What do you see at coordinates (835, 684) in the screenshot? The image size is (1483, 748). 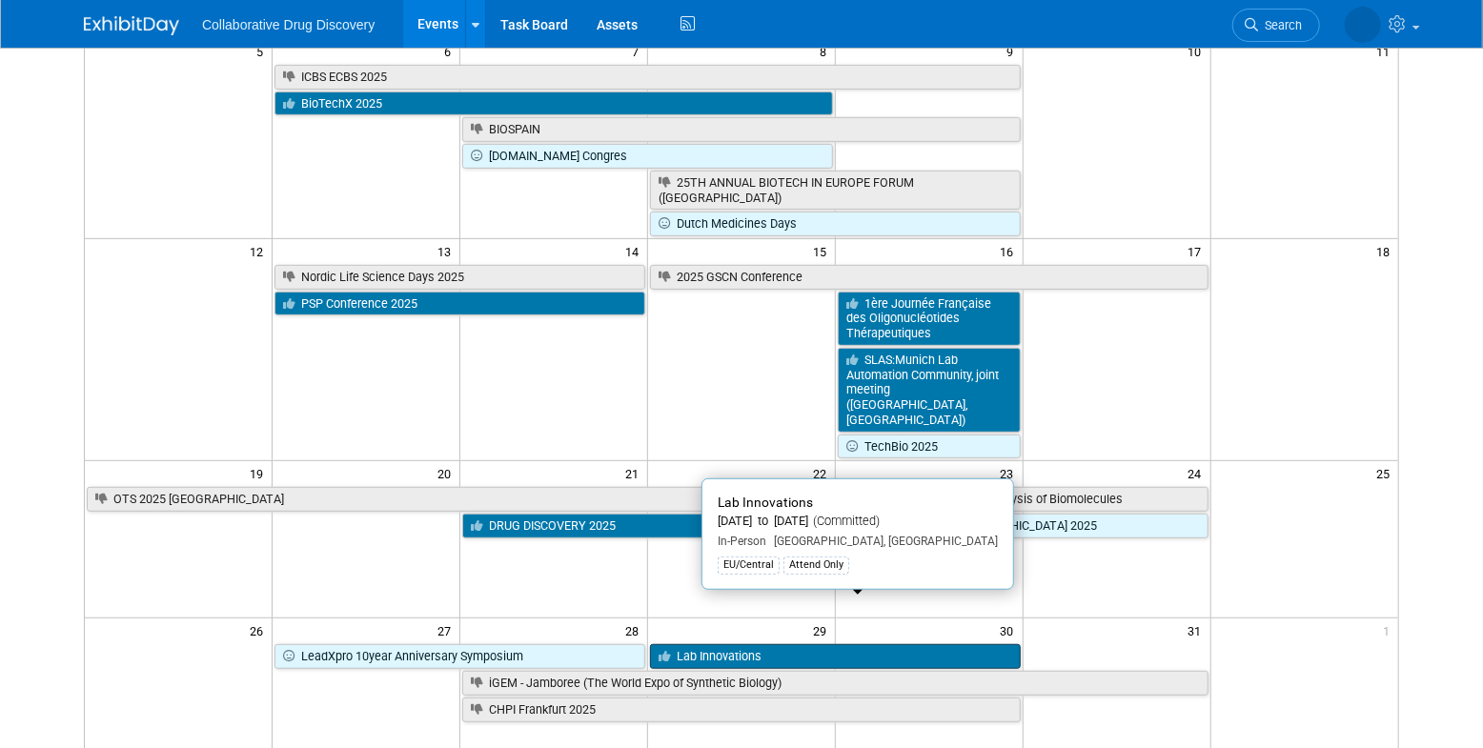 I see `a: iGEM - Jamboree (The World Expo of Synthetic Biology)` at bounding box center [835, 684].